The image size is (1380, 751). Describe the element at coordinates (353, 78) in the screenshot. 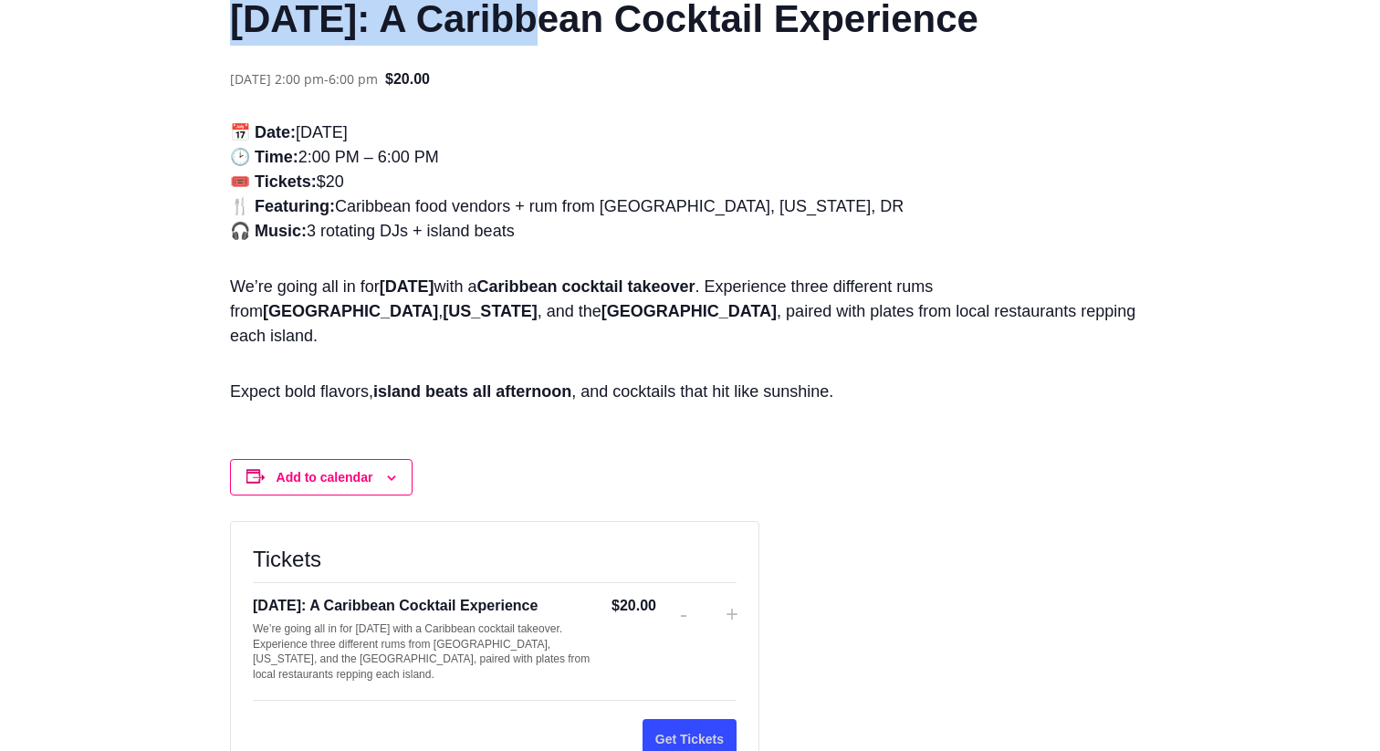

I see `span: 6:00 pm` at that location.